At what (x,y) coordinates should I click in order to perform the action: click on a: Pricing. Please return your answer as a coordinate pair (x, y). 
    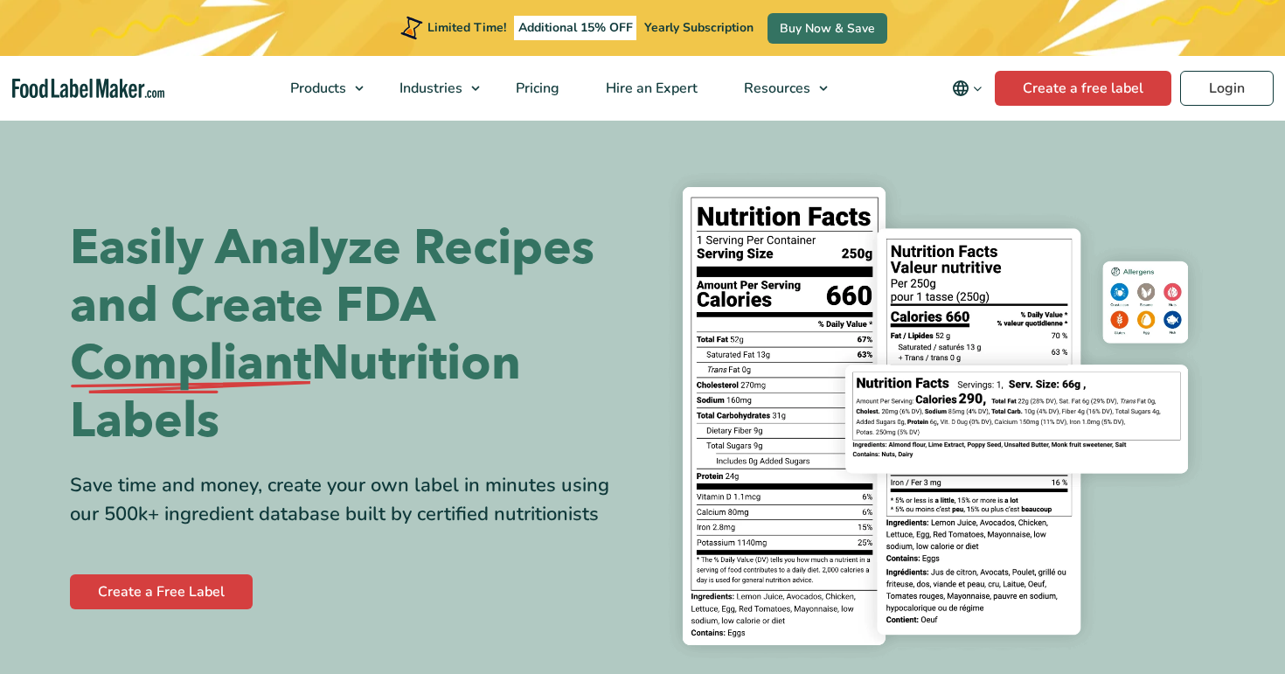
    Looking at the image, I should click on (536, 88).